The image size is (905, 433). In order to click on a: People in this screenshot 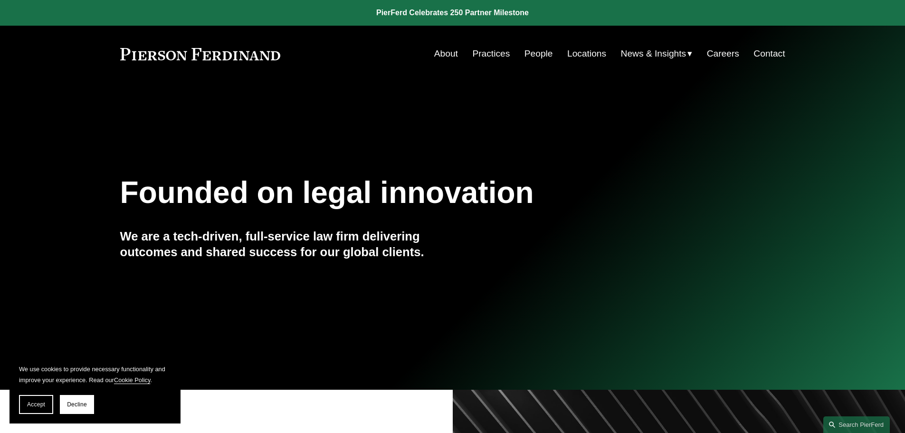, I will do `click(538, 54)`.